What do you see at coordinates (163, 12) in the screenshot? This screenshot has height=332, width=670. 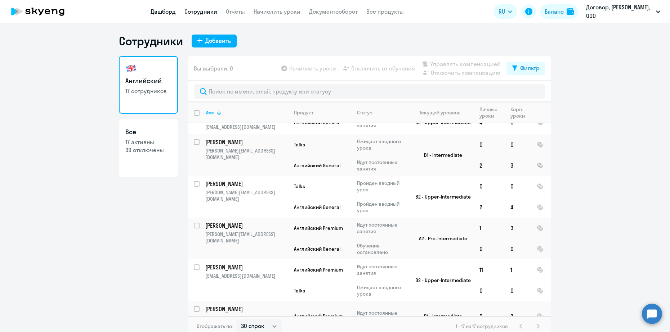 I see `a: Дашборд` at bounding box center [163, 12].